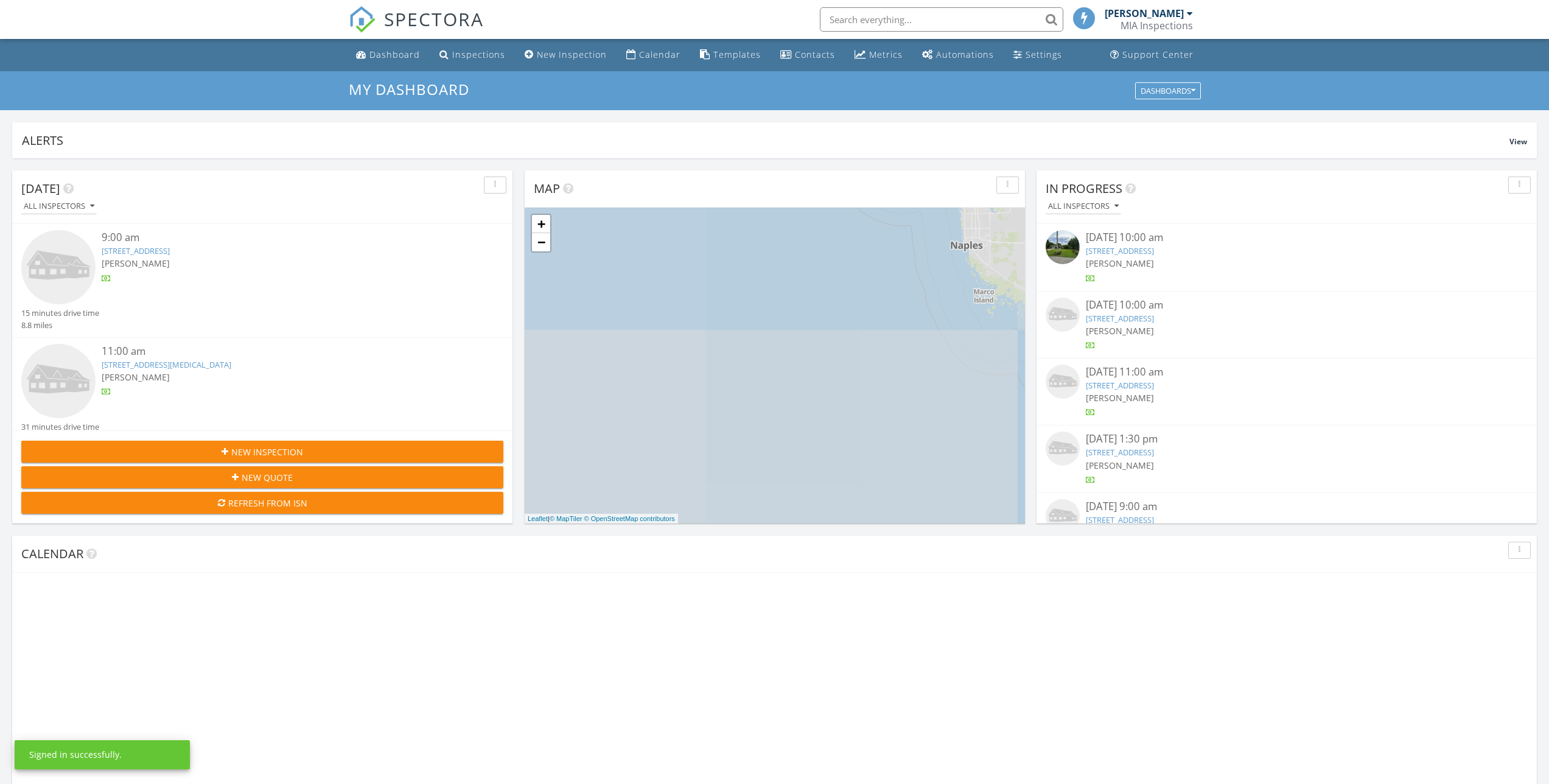 The image size is (1549, 784). What do you see at coordinates (941, 19) in the screenshot?
I see `input: Search everything...` at bounding box center [941, 19].